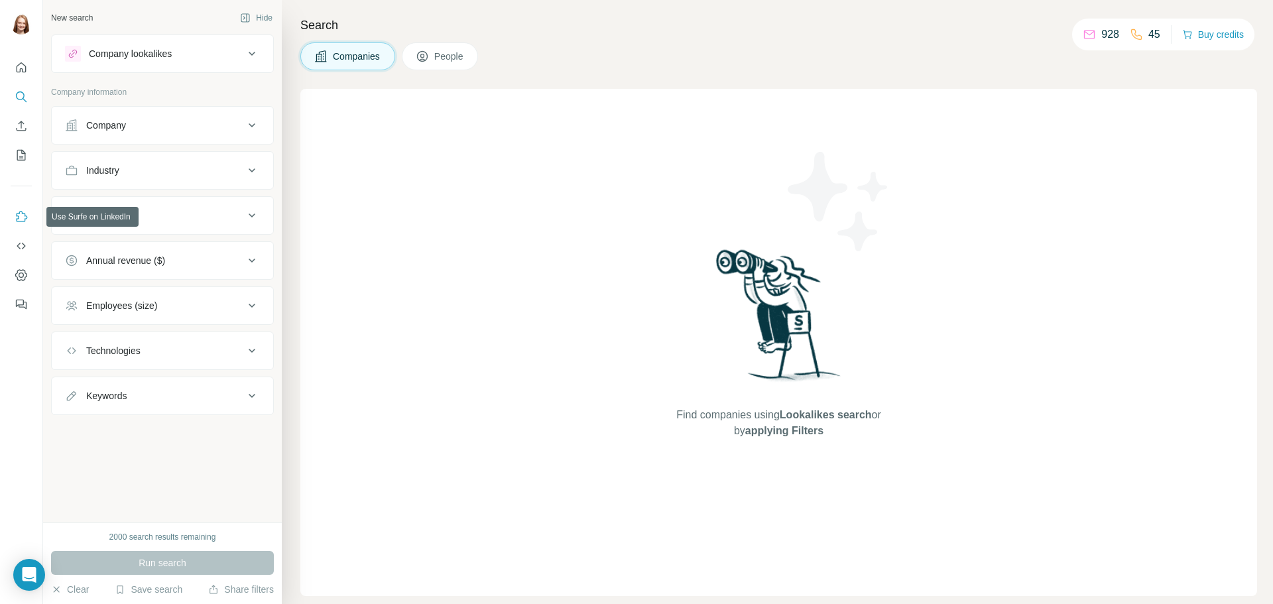  I want to click on div: 2000 search results remaining, so click(162, 537).